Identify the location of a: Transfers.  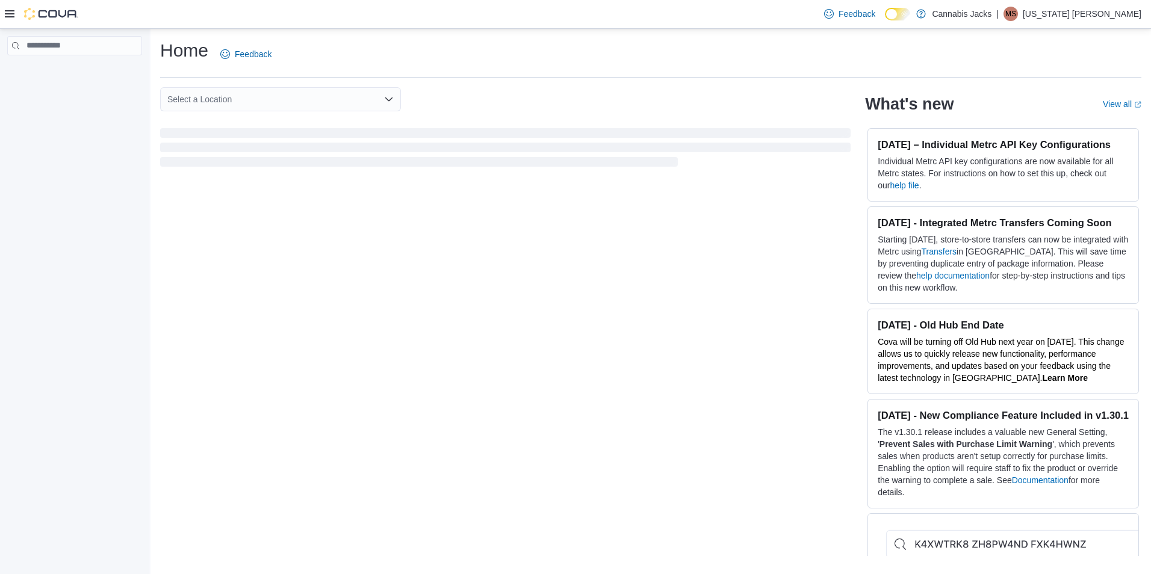
(939, 252).